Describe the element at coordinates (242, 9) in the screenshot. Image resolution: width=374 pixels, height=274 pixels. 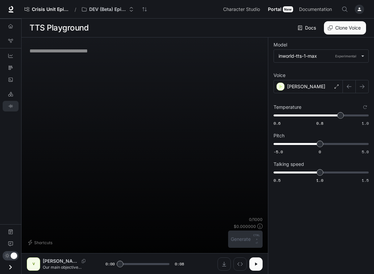
I see `a: Character Studio` at that location.